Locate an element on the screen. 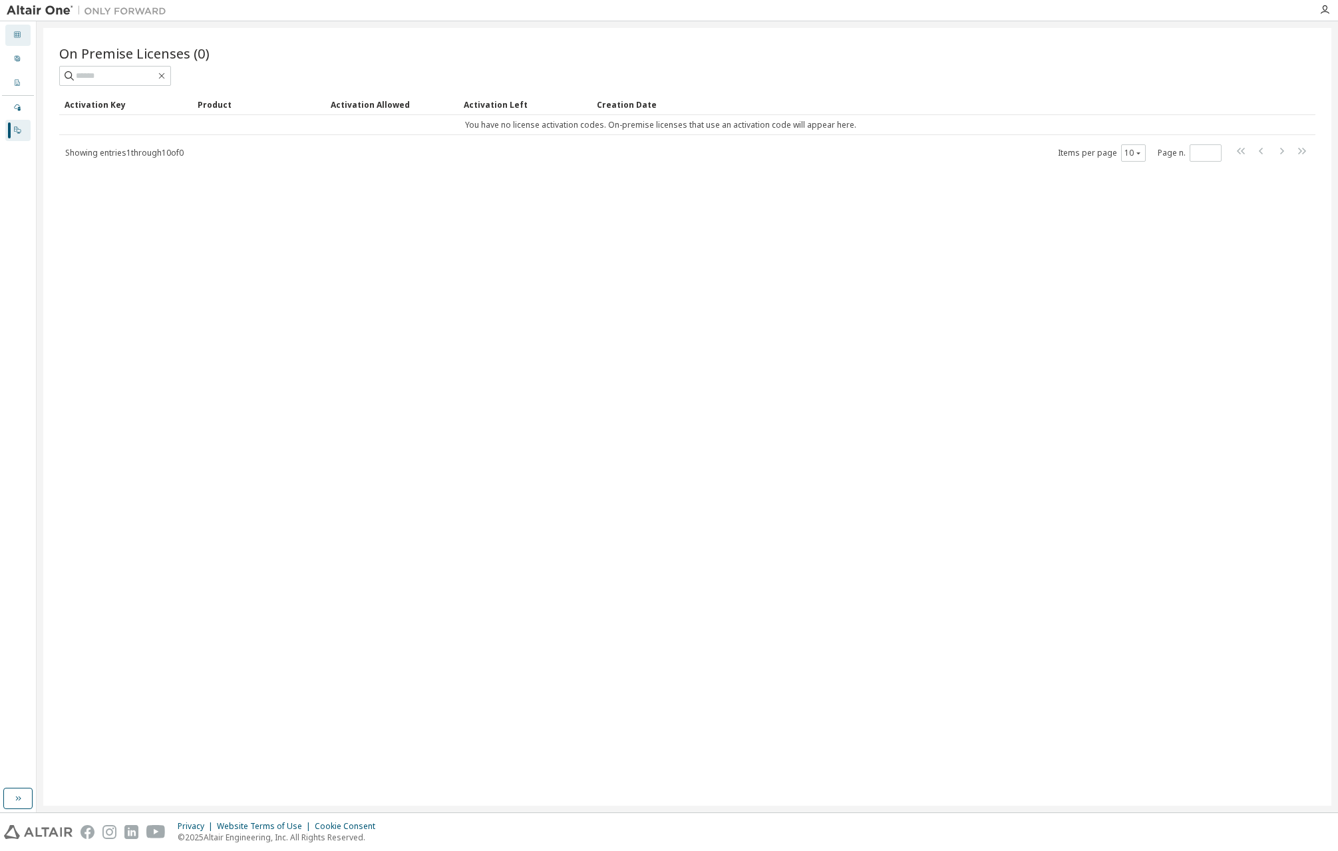 The height and width of the screenshot is (851, 1338). span: On Premise Licenses (0) is located at coordinates (134, 53).